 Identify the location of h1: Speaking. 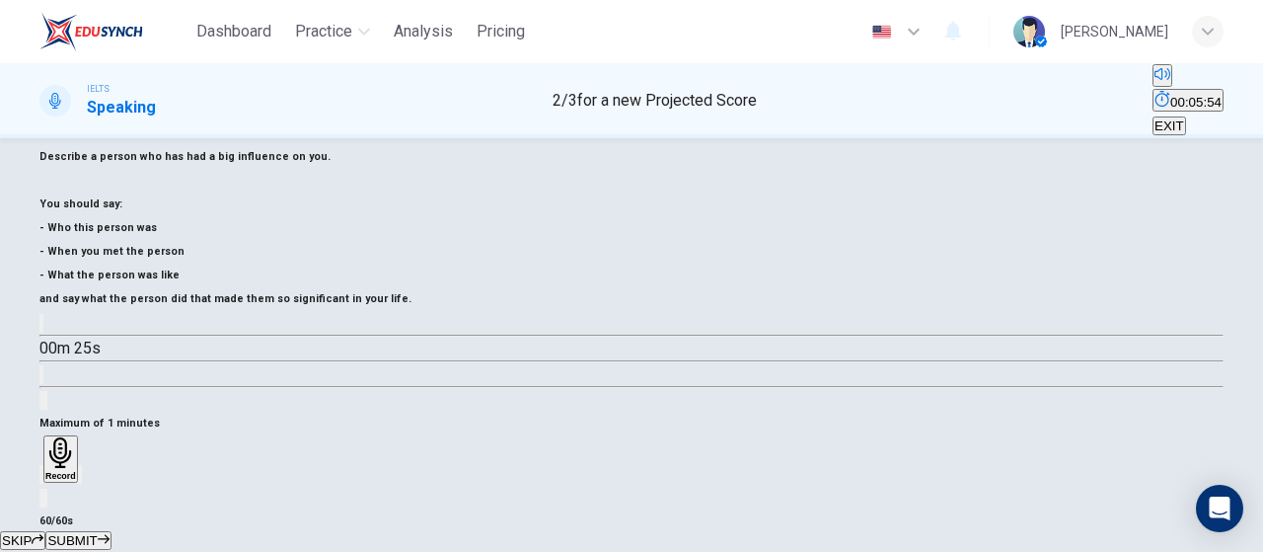
(121, 108).